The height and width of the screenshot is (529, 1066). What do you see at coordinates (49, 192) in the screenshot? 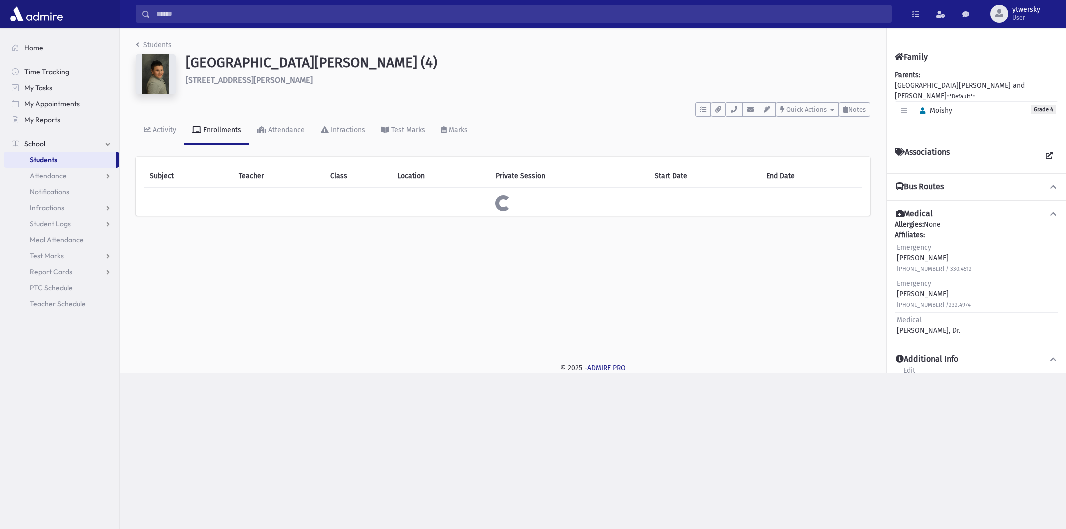
I see `span: Notifications` at bounding box center [49, 192].